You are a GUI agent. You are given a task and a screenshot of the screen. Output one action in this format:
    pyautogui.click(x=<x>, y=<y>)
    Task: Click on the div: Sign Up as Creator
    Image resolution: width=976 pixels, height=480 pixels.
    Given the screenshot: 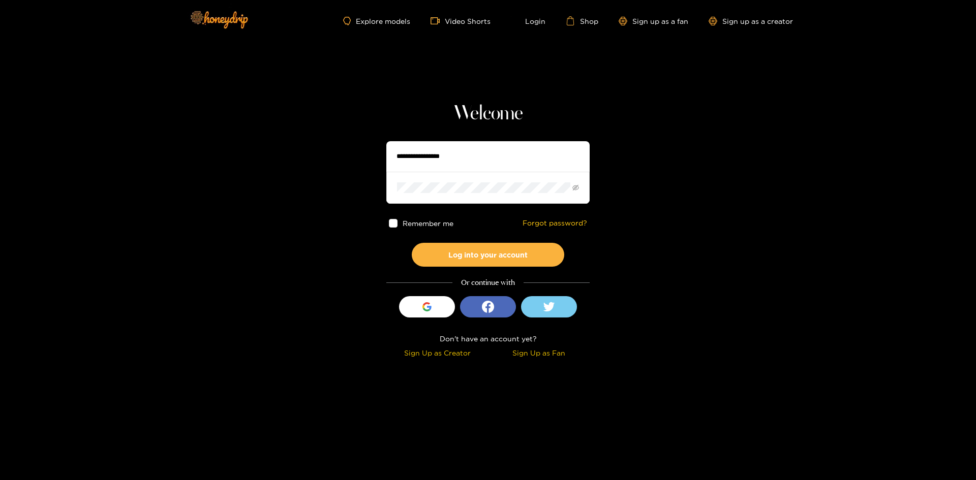 What is the action you would take?
    pyautogui.click(x=437, y=353)
    